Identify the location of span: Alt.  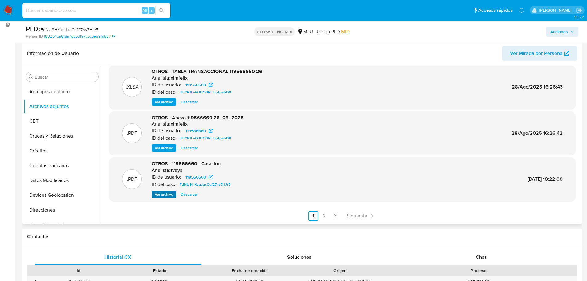
(145, 10).